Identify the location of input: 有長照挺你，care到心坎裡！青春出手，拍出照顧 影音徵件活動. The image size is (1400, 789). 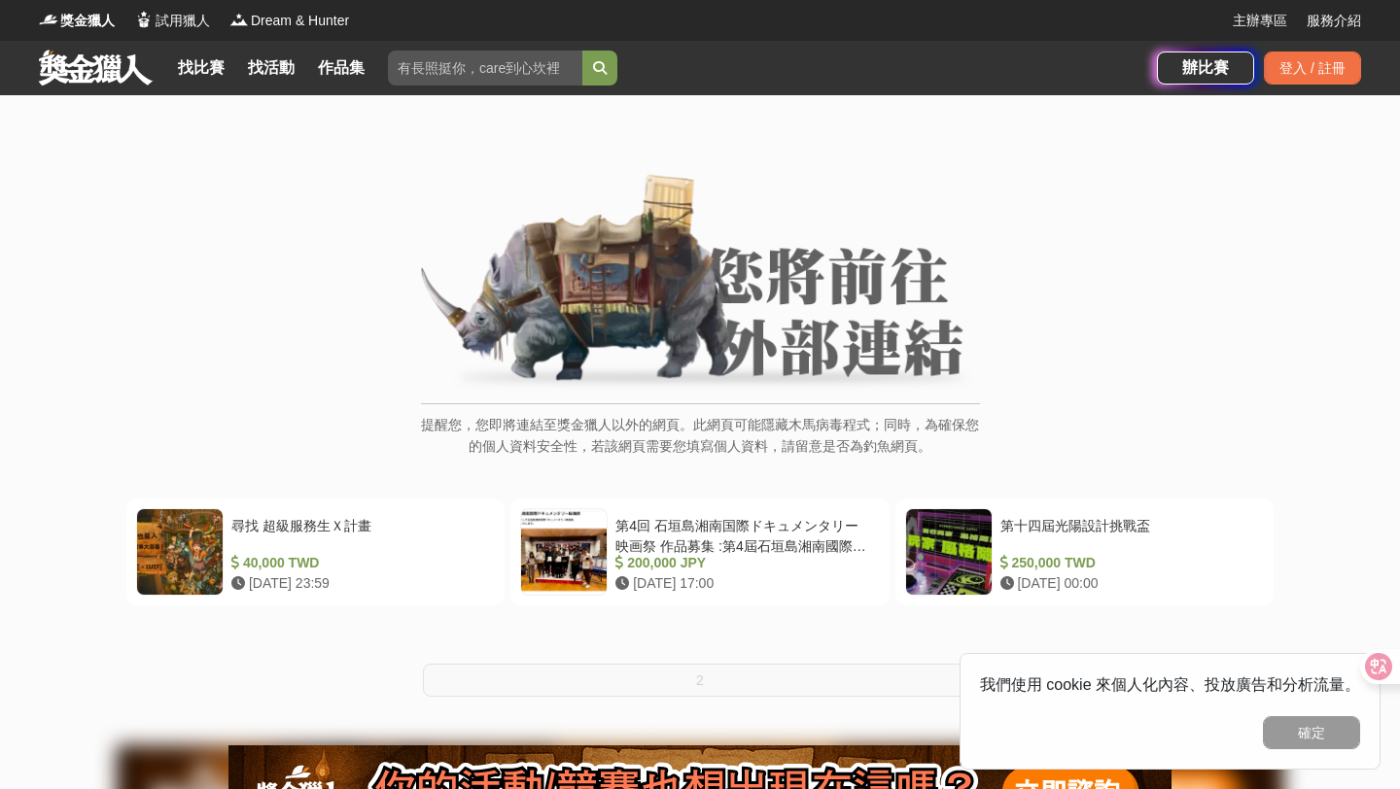
(485, 68).